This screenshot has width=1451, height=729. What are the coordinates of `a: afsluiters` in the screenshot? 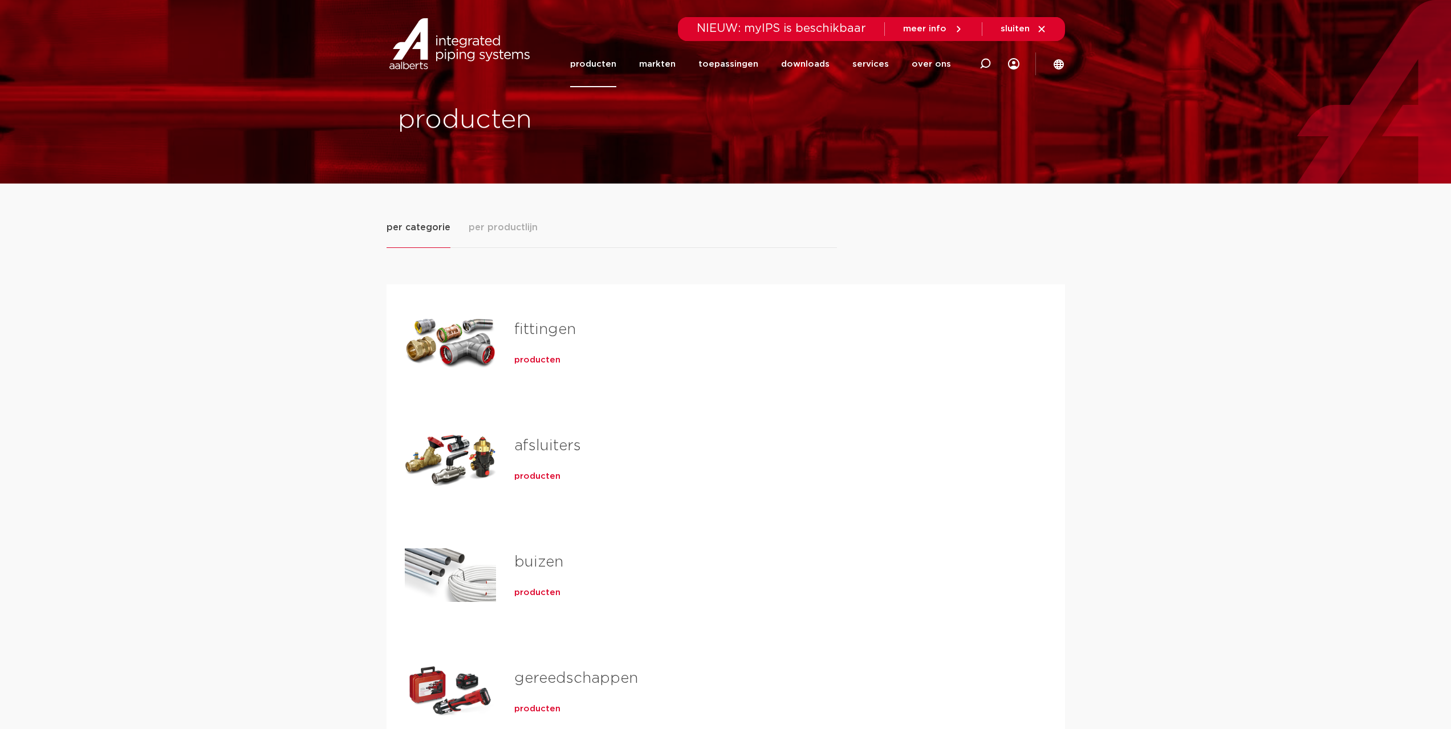 It's located at (547, 446).